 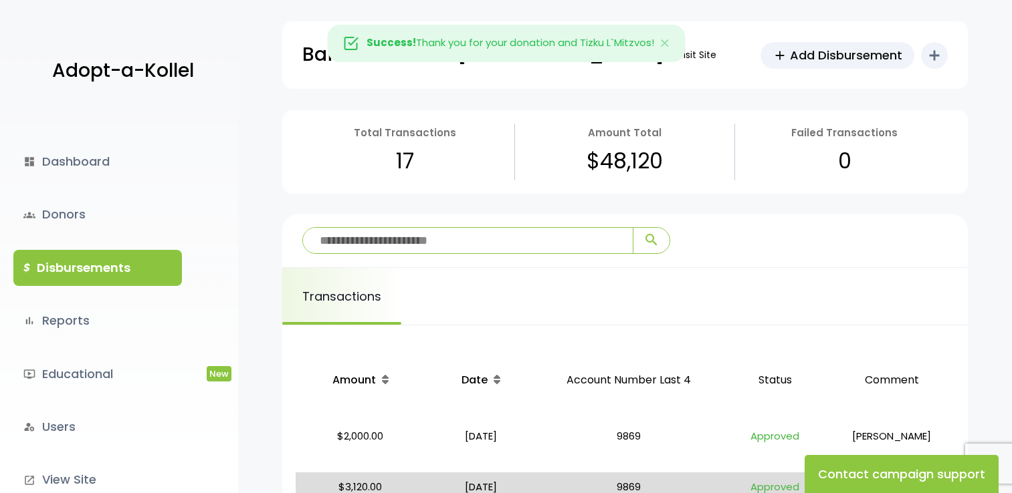 I want to click on button: Close, so click(x=665, y=43).